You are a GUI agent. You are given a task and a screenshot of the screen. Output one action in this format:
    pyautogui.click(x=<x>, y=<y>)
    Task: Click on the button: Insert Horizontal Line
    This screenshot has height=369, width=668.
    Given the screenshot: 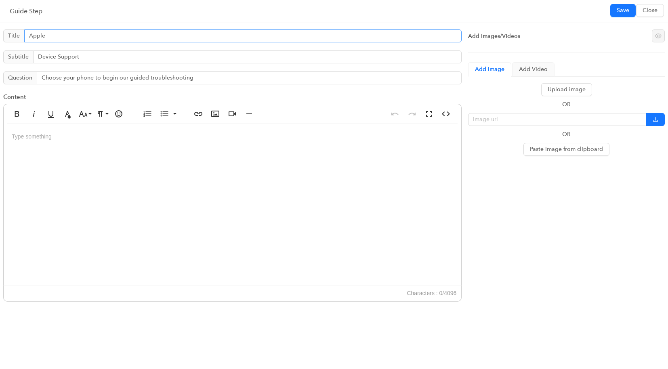 What is the action you would take?
    pyautogui.click(x=249, y=114)
    